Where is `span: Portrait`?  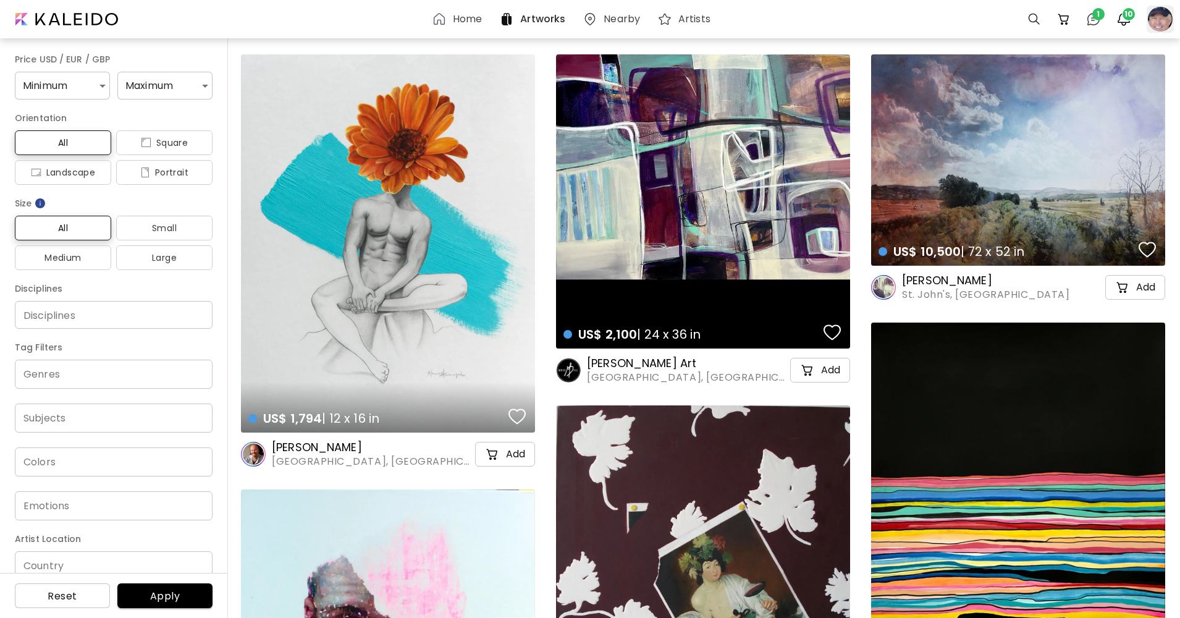
span: Portrait is located at coordinates (164, 172).